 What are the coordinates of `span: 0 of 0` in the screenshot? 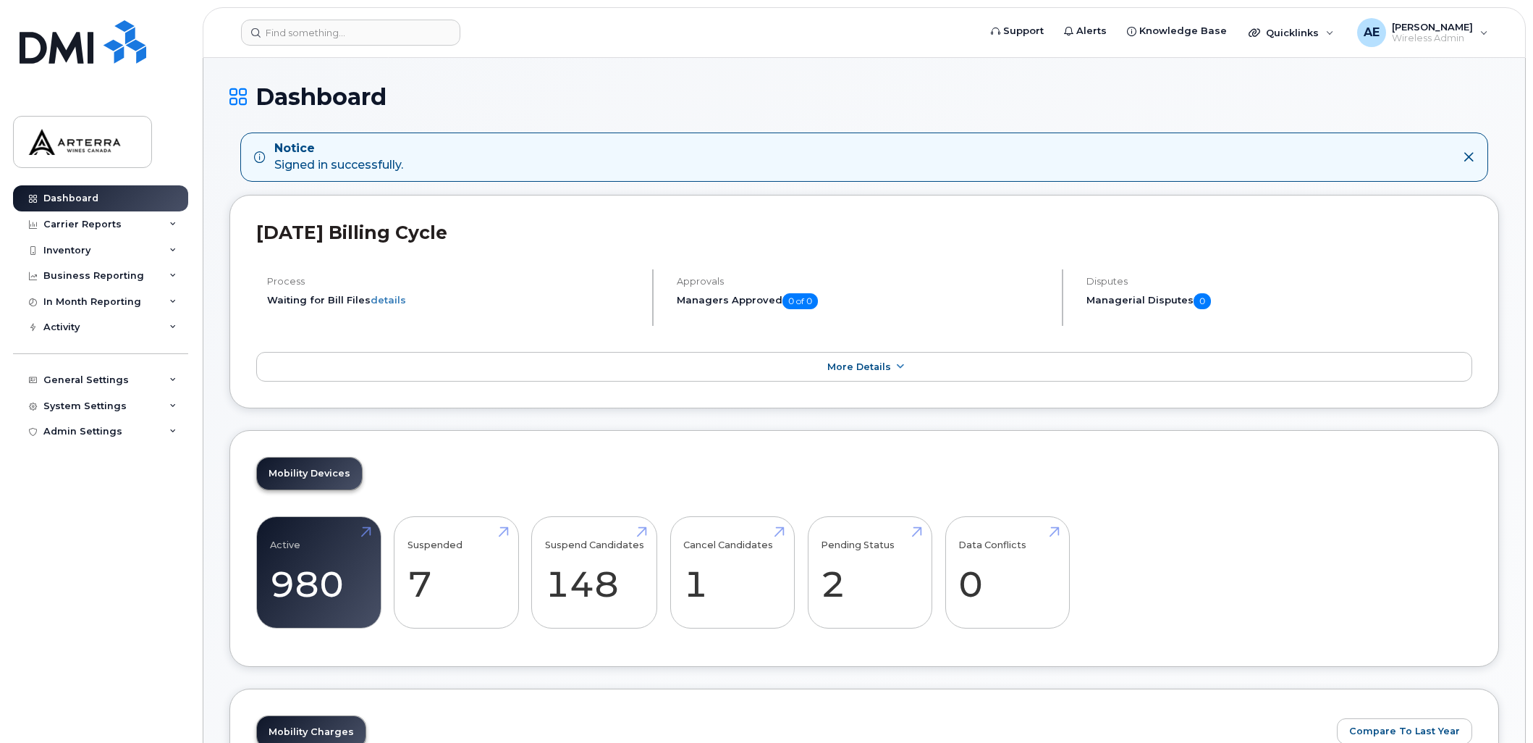 It's located at (800, 301).